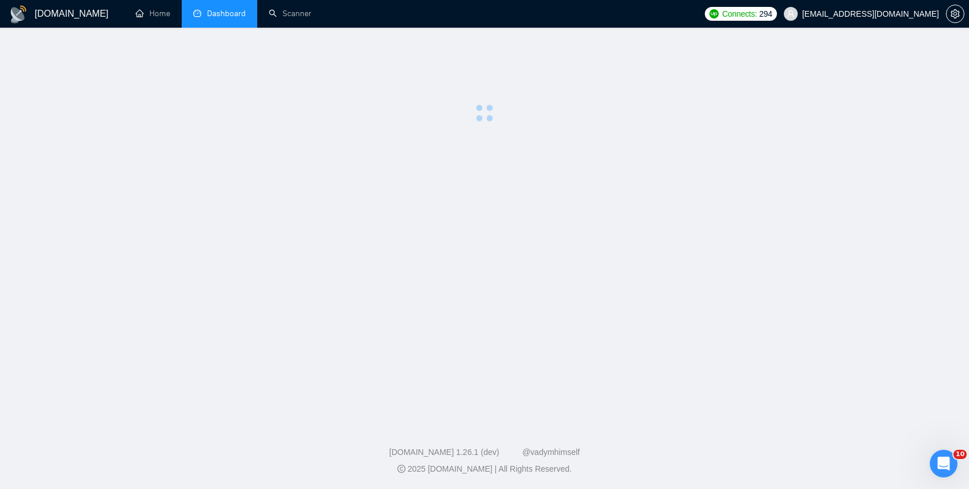 The image size is (969, 489). What do you see at coordinates (226, 13) in the screenshot?
I see `span: Dashboard` at bounding box center [226, 13].